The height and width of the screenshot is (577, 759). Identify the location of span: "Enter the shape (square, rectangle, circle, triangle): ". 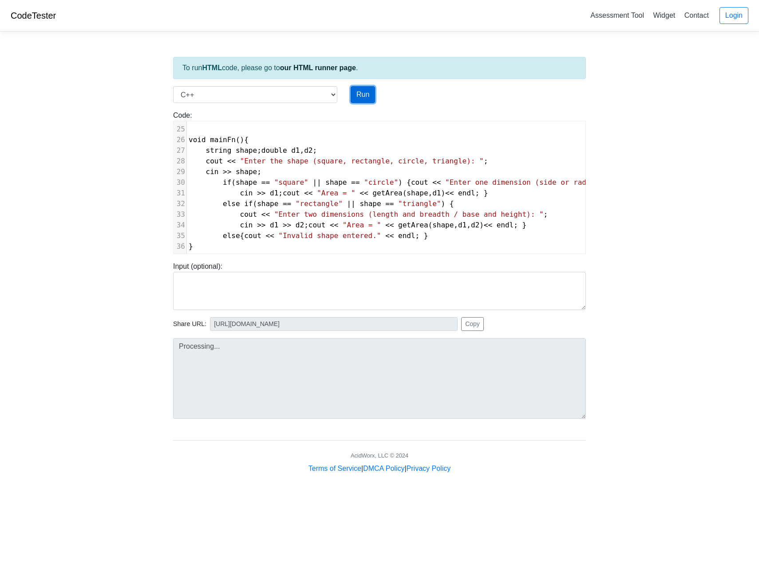
(362, 161).